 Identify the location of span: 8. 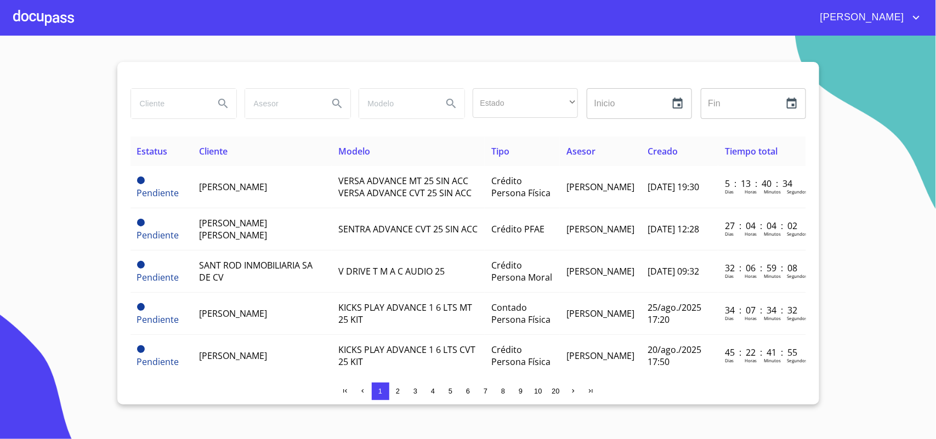
(503, 391).